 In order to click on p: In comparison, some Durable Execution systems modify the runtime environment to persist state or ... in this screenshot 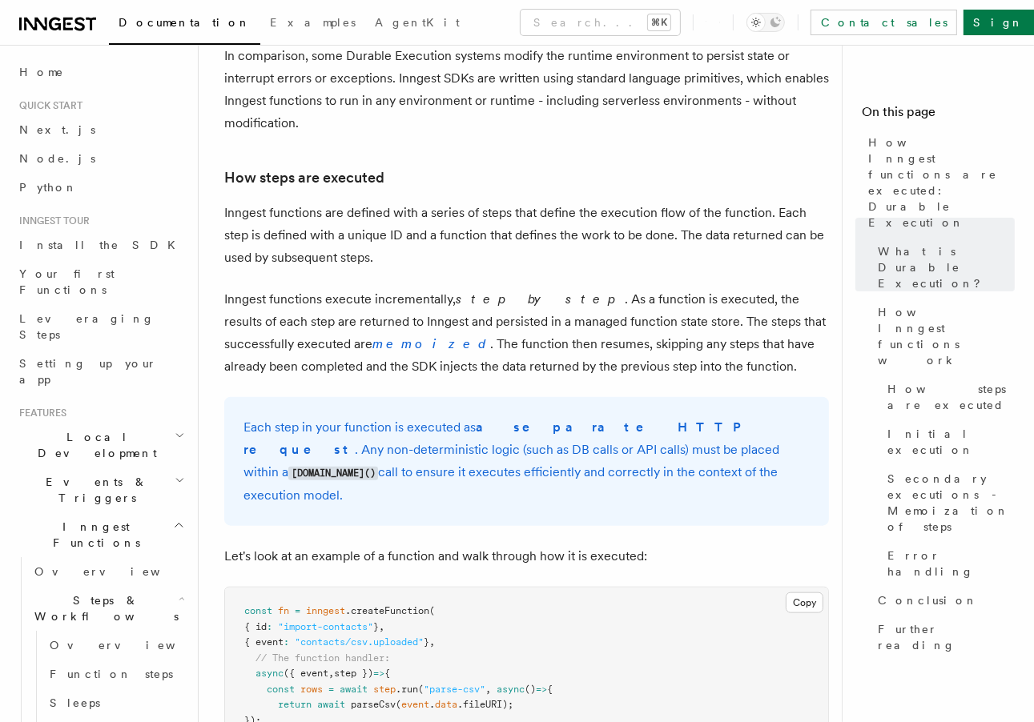, I will do `click(526, 90)`.